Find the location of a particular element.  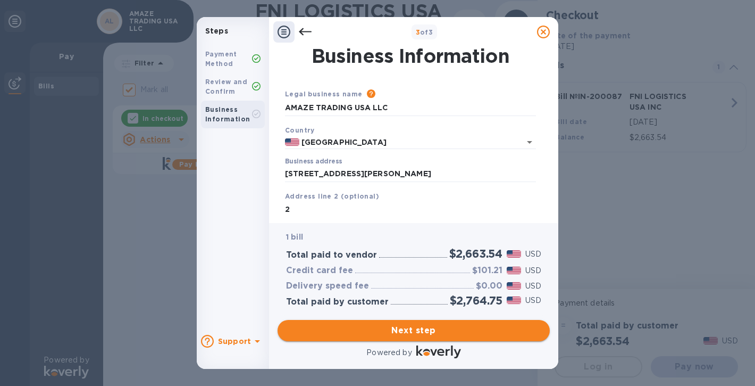

b: Steps is located at coordinates (216, 31).